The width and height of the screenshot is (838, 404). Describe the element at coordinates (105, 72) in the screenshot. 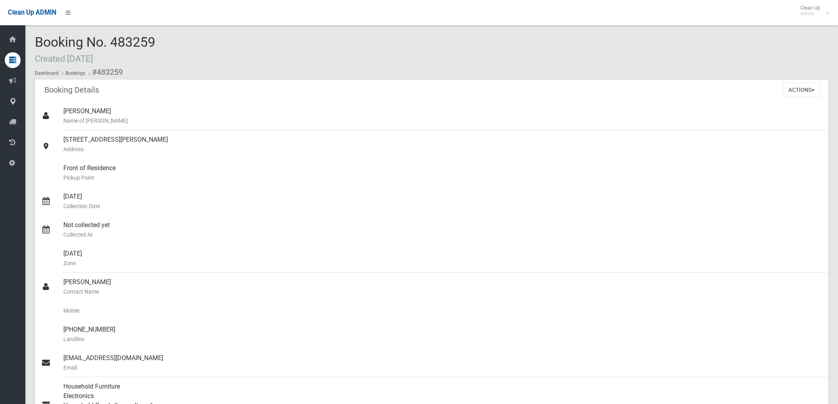

I see `li: #483259` at that location.